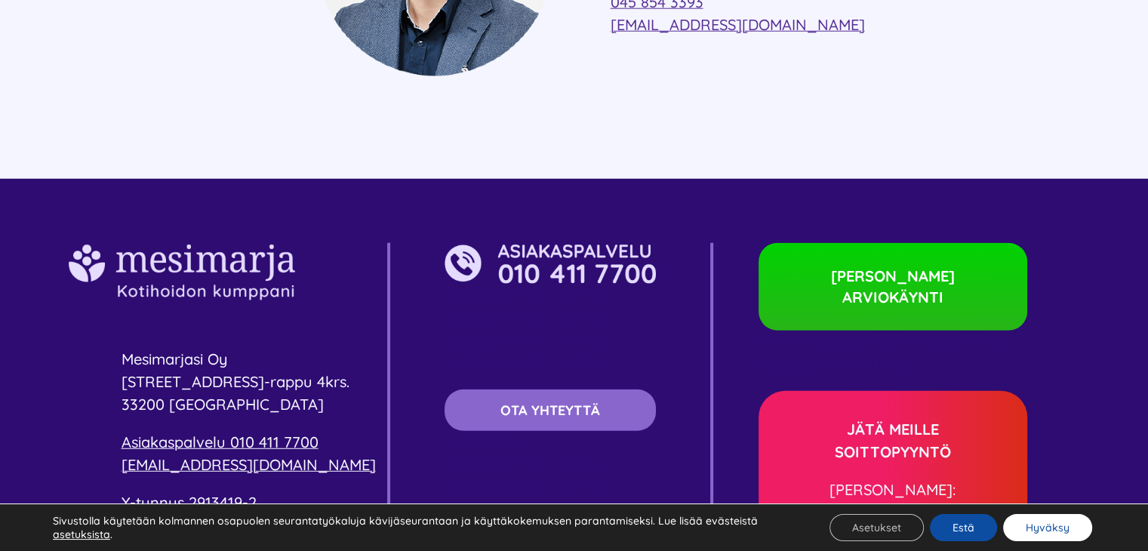 The image size is (1148, 551). What do you see at coordinates (189, 502) in the screenshot?
I see `span: Y-tunnus 2913419-2` at bounding box center [189, 502].